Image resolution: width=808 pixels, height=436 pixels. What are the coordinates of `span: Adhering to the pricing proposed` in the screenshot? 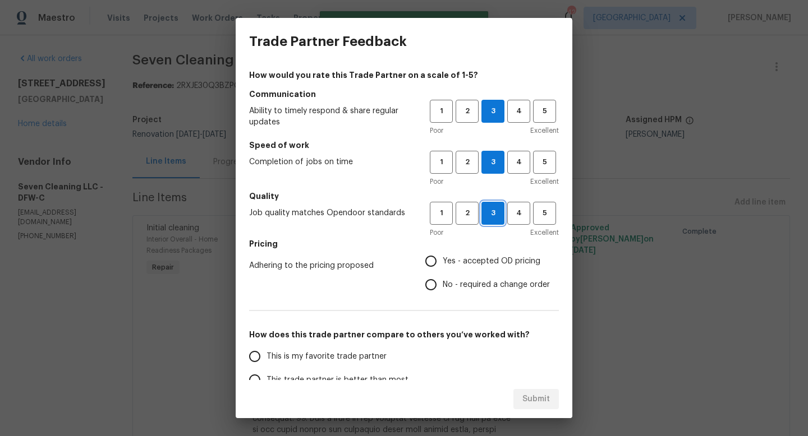 It's located at (328, 266).